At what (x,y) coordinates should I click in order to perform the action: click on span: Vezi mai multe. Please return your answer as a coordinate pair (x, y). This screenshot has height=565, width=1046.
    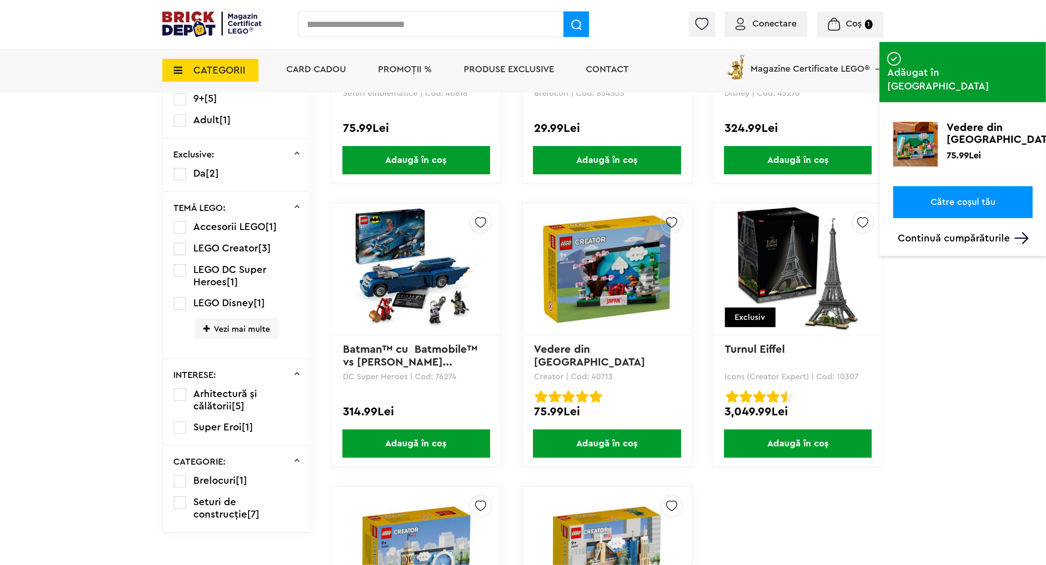
    Looking at the image, I should click on (237, 328).